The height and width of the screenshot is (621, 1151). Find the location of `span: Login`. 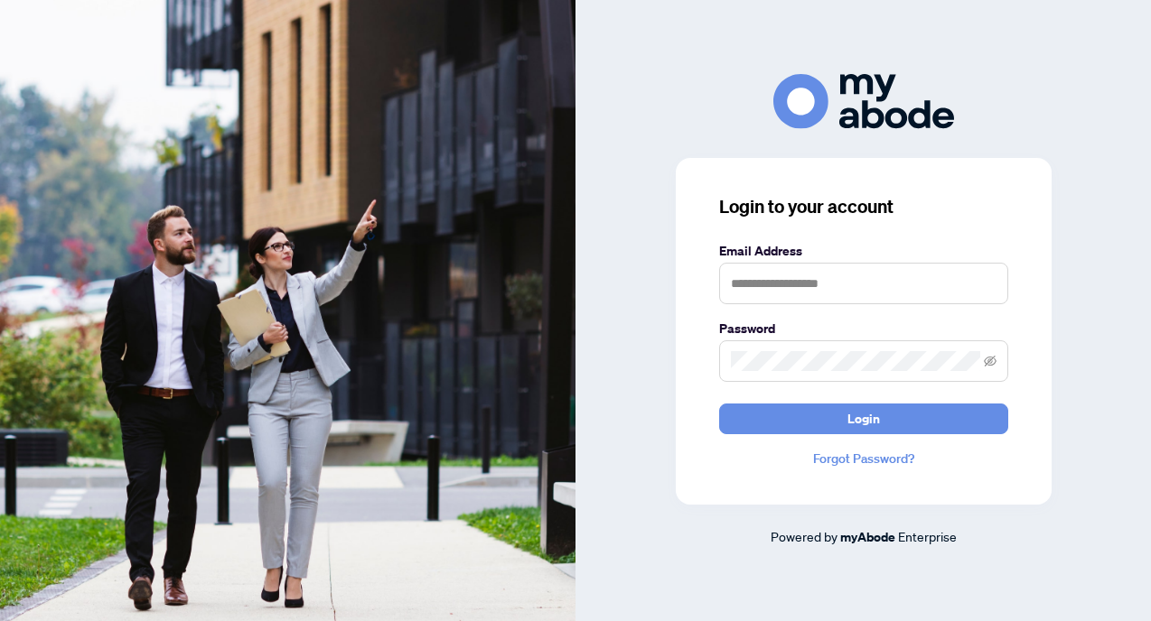

span: Login is located at coordinates (863, 419).